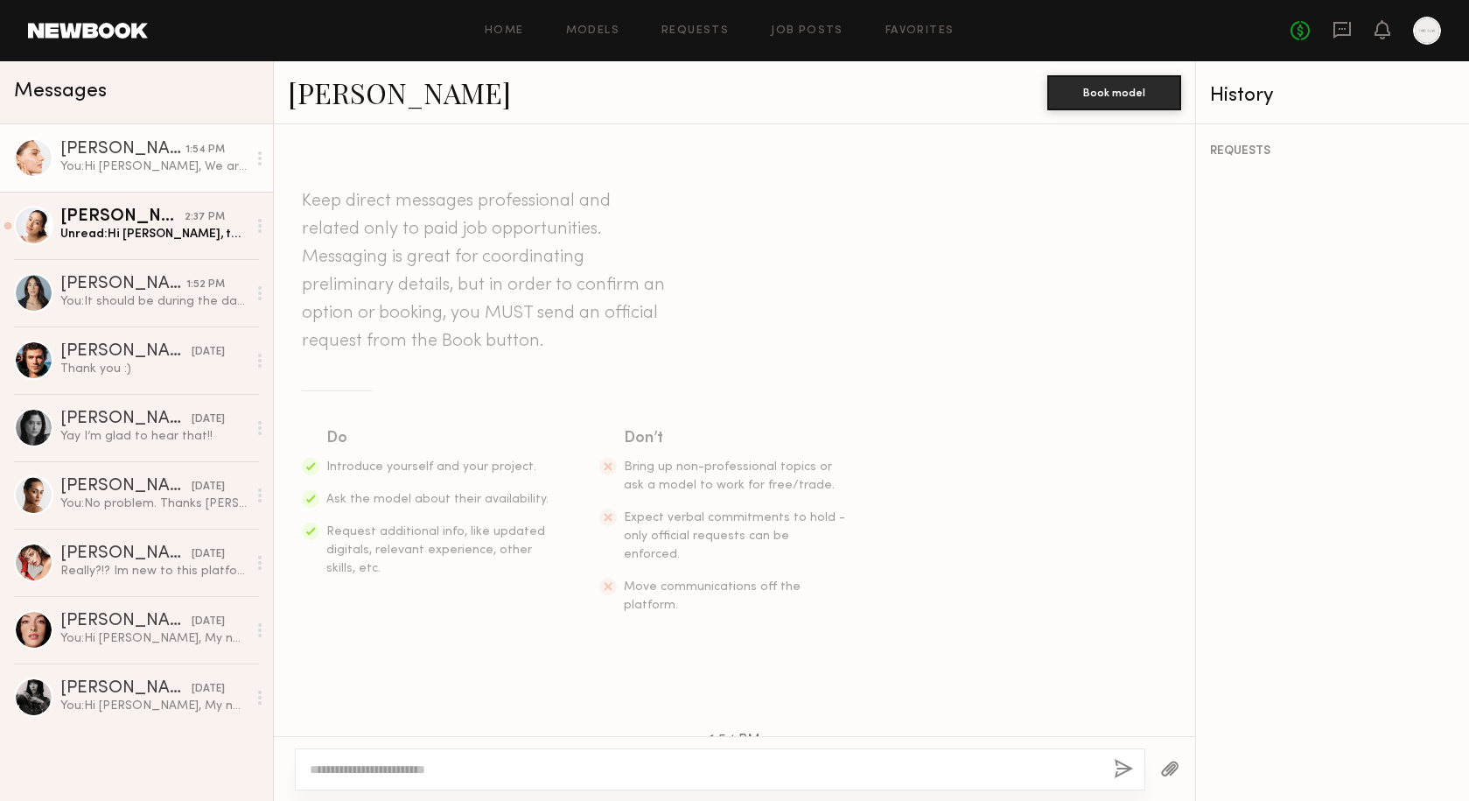 The height and width of the screenshot is (801, 1469). Describe the element at coordinates (205, 150) in the screenshot. I see `div: 1:54 PM` at that location.